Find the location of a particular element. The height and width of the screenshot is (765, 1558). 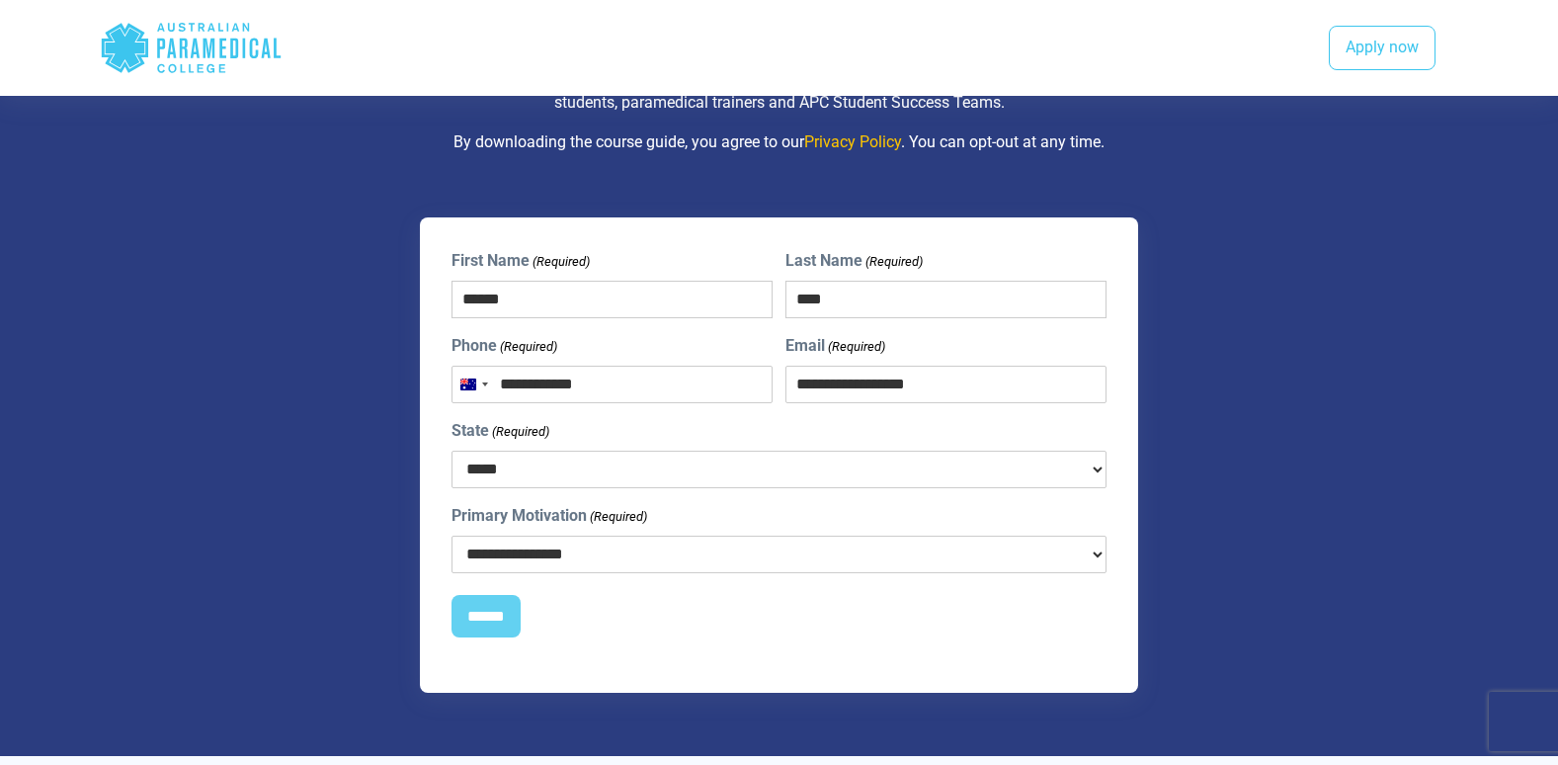

p: By downloading the course guide, you agree to our . You can opt-out at any time. is located at coordinates (779, 142).